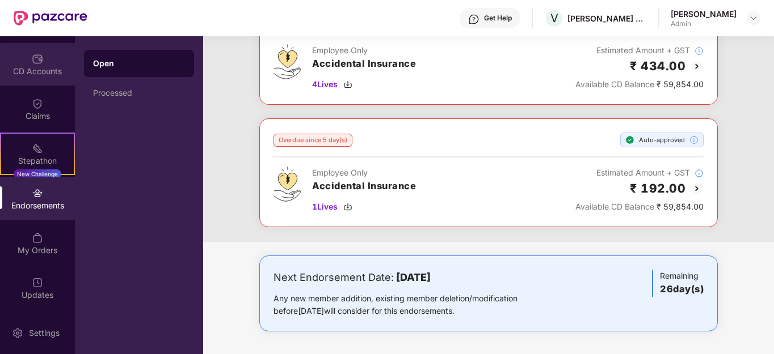 The image size is (774, 354). I want to click on div: Remaining, so click(677, 284).